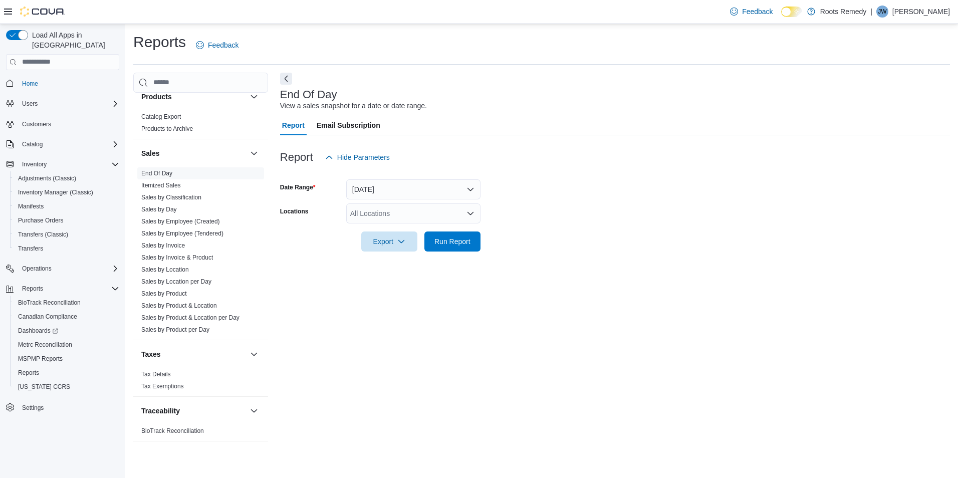  What do you see at coordinates (176, 282) in the screenshot?
I see `a: Sales by Location per Day` at bounding box center [176, 282].